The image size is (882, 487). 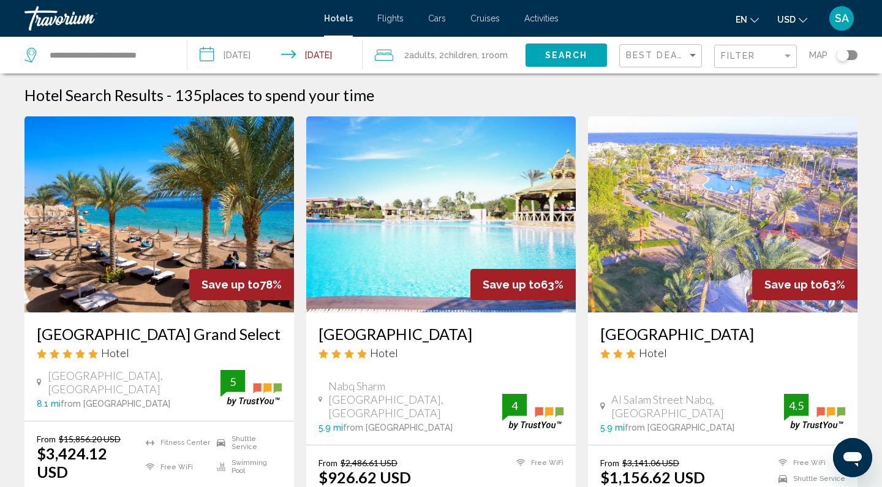 What do you see at coordinates (444, 55) in the screenshot?
I see `button: Travelers: 2 adults, 2 children` at bounding box center [444, 55].